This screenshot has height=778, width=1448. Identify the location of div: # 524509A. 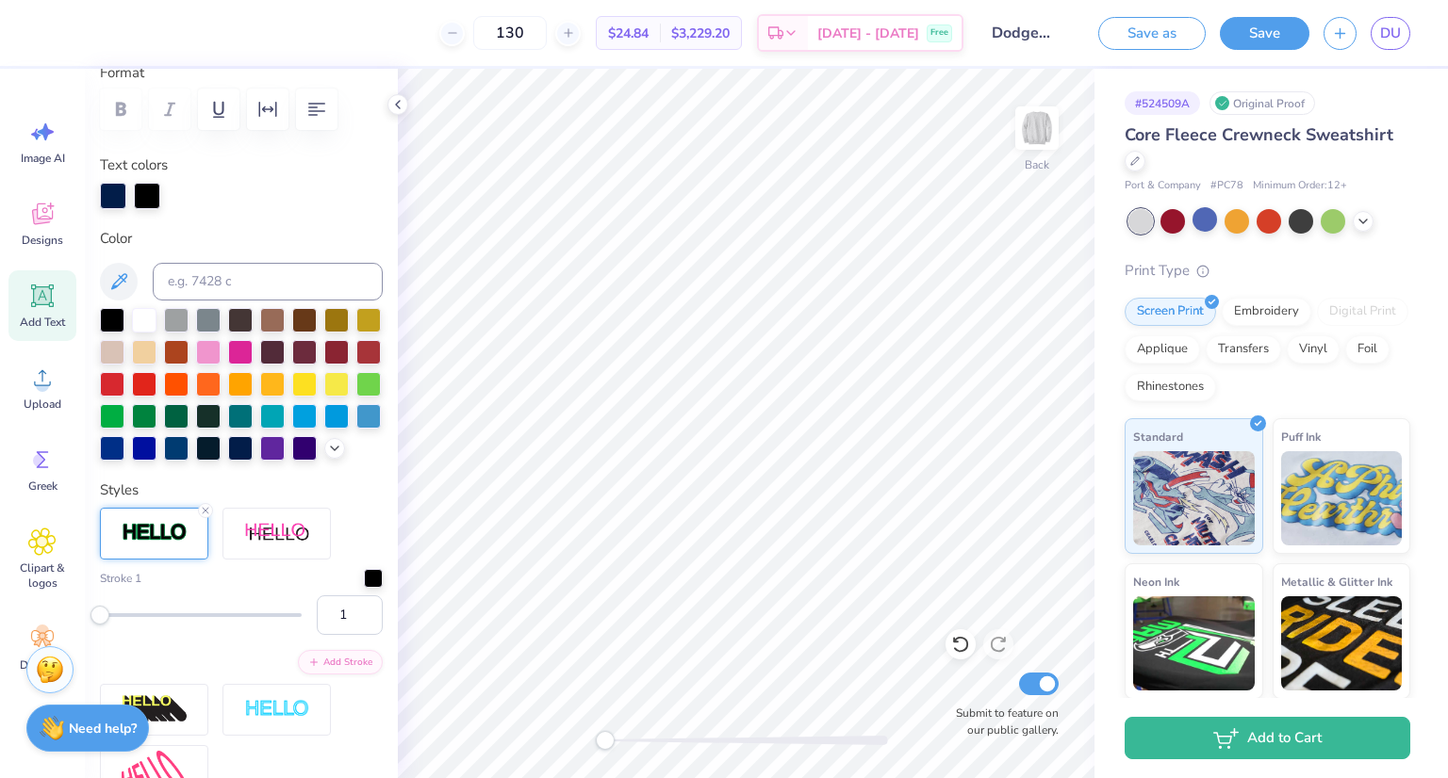
(1162, 103).